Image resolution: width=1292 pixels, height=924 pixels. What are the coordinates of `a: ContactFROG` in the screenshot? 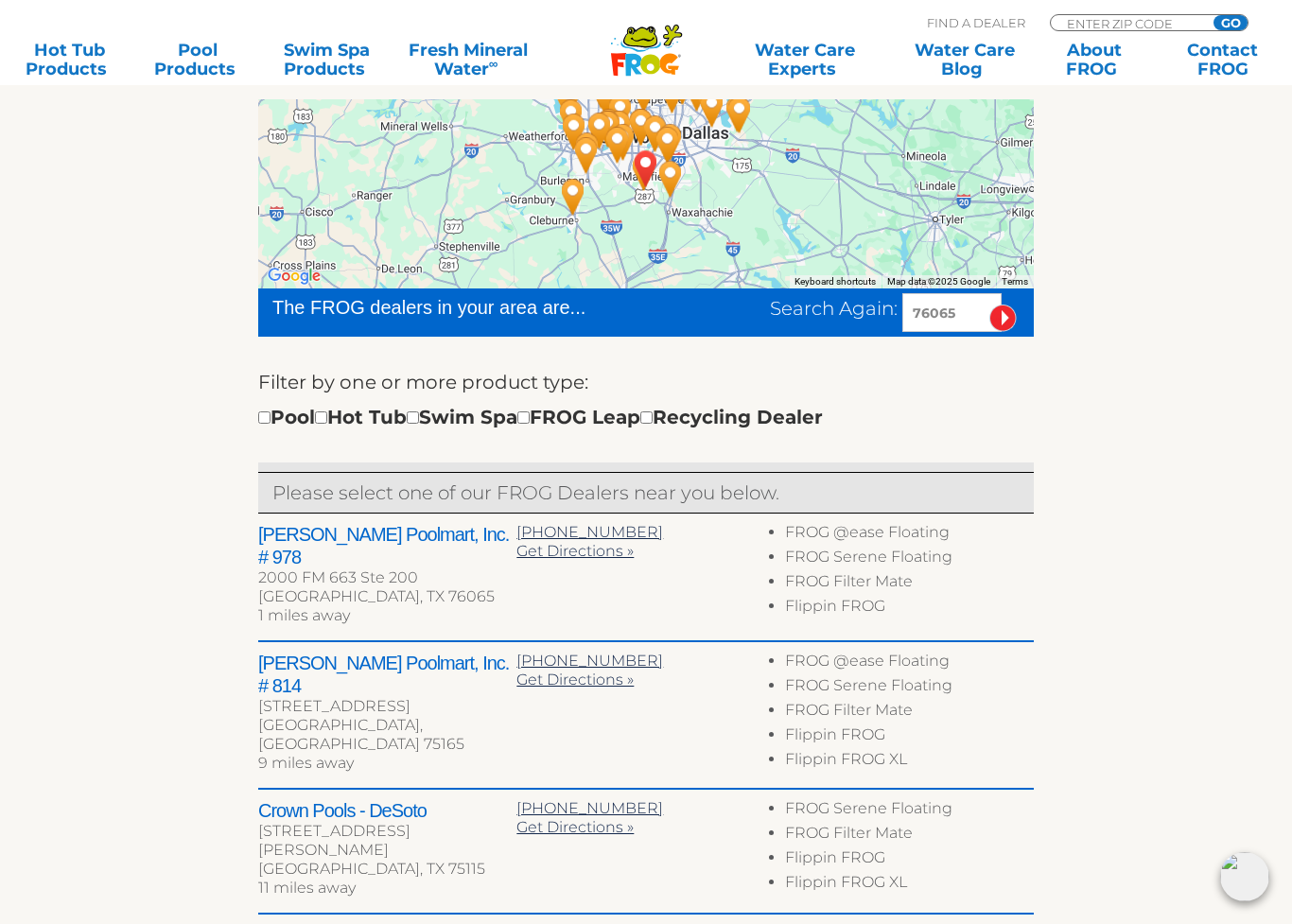 It's located at (1222, 60).